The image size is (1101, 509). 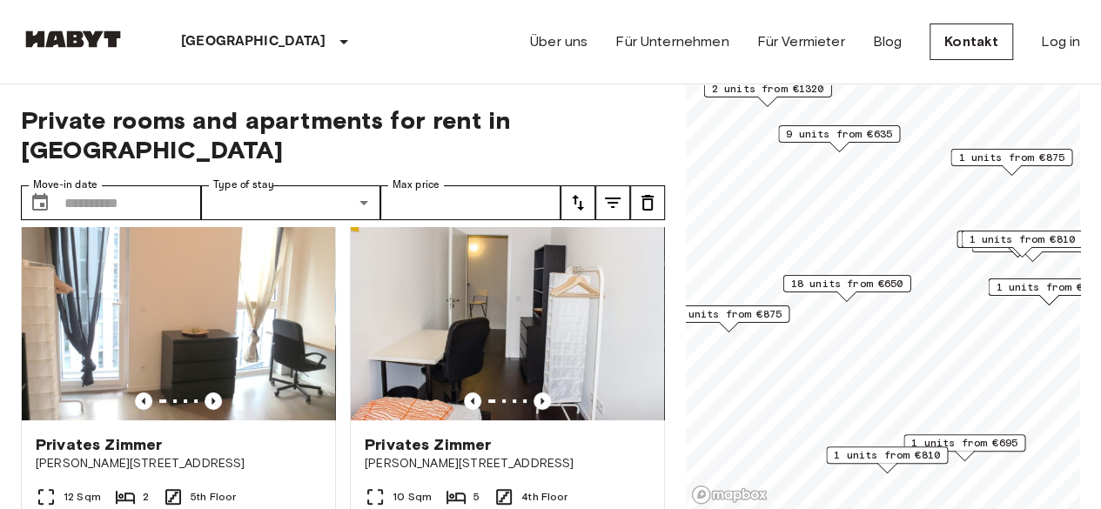 I want to click on img: Marketing picture of unit DE-01-302-010-01, so click(x=507, y=316).